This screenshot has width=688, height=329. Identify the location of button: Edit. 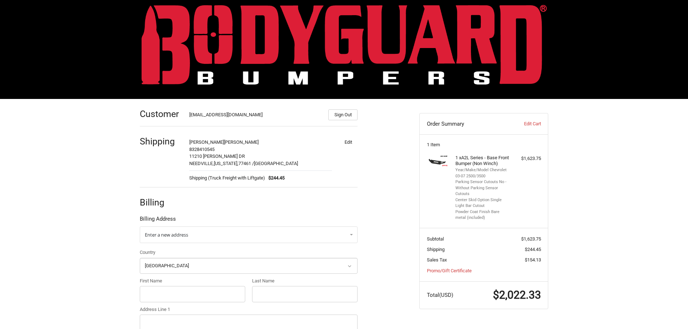
(348, 142).